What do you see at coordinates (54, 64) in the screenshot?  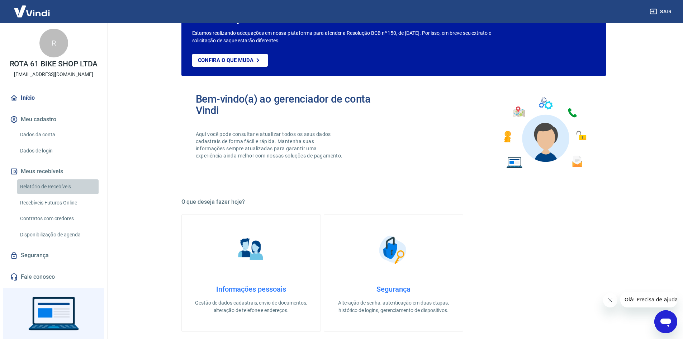 I see `p: ROTA 61 BIKE SHOP LTDA` at bounding box center [54, 64].